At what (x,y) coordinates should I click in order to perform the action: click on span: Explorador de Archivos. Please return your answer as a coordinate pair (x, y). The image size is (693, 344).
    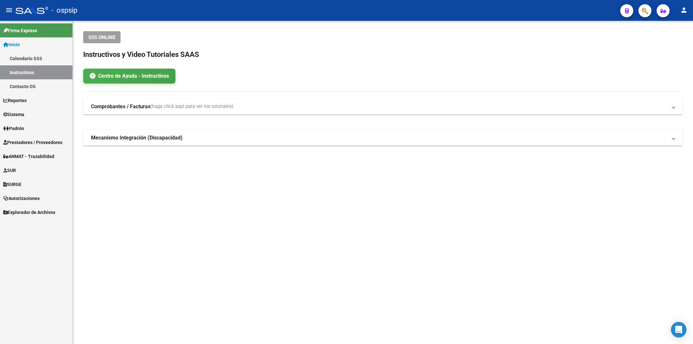
    Looking at the image, I should click on (29, 212).